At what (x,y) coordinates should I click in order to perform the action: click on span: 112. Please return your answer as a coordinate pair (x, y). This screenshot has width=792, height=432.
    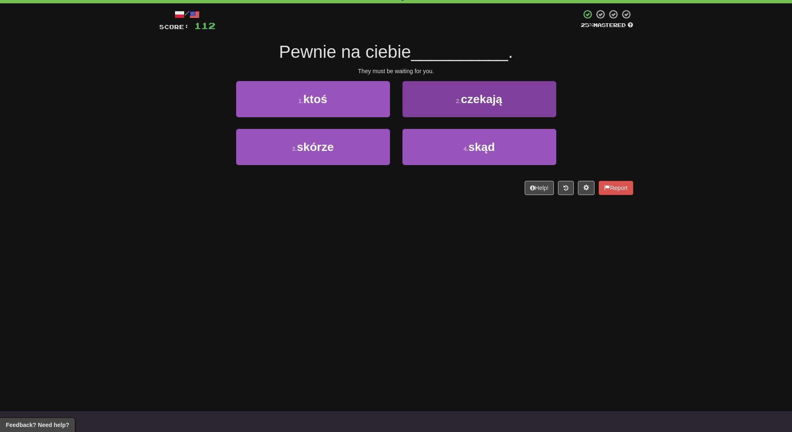
    Looking at the image, I should click on (205, 25).